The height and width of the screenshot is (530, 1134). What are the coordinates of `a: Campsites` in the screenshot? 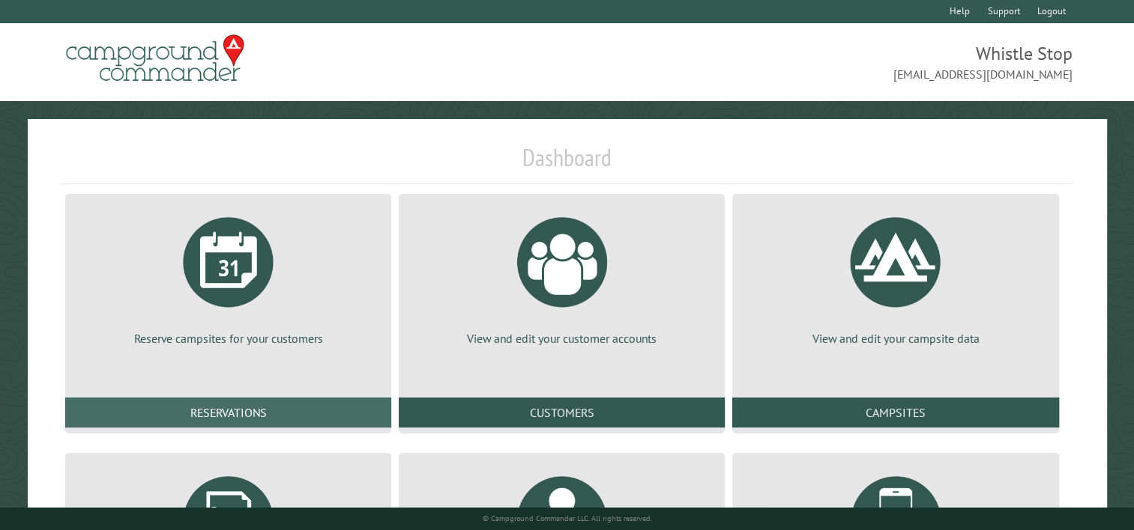 It's located at (895, 413).